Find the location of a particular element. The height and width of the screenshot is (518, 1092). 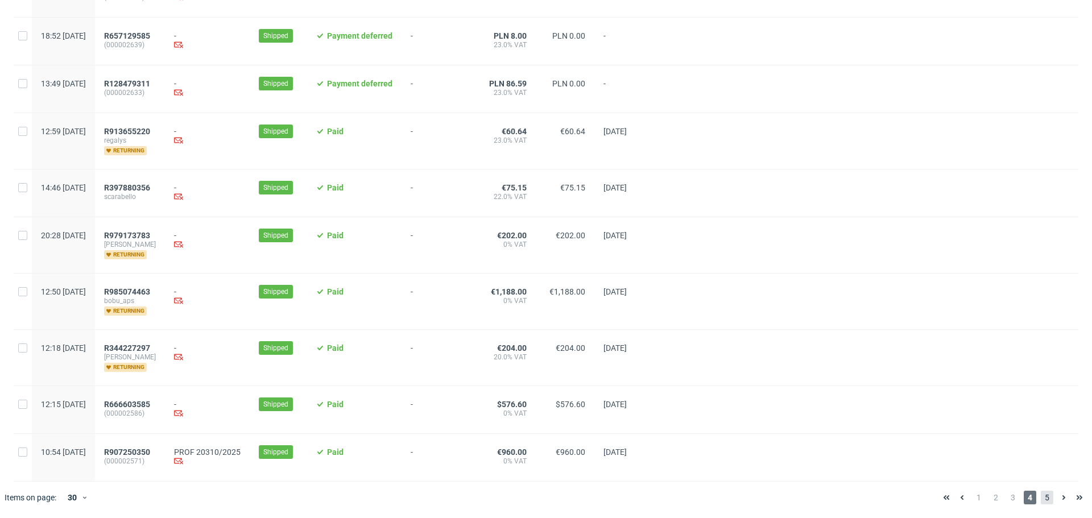

a: R985074463 is located at coordinates (128, 292).